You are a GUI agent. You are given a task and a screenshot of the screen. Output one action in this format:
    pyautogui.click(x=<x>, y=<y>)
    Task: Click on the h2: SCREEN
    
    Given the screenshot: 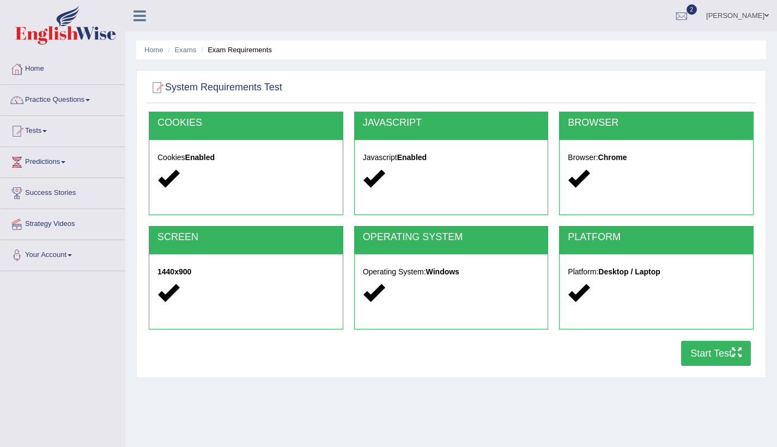 What is the action you would take?
    pyautogui.click(x=246, y=238)
    